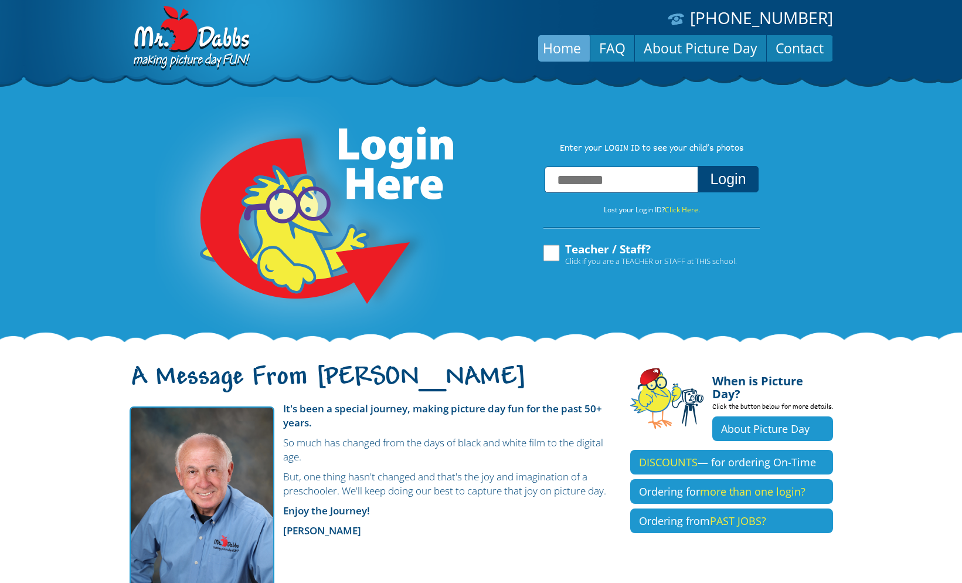 The height and width of the screenshot is (583, 962). I want to click on img: Login Here, so click(306, 220).